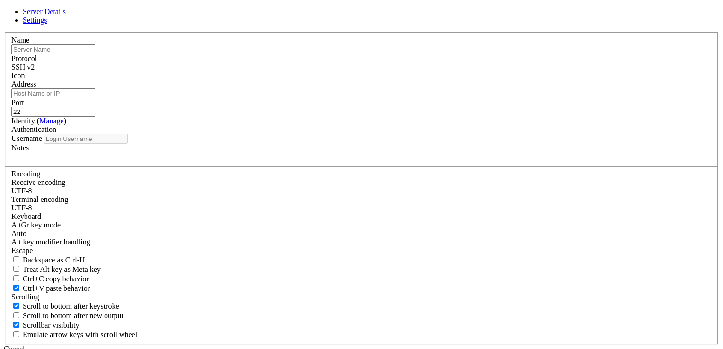 This screenshot has height=349, width=723. Describe the element at coordinates (39, 121) in the screenshot. I see `label: Identity` at that location.